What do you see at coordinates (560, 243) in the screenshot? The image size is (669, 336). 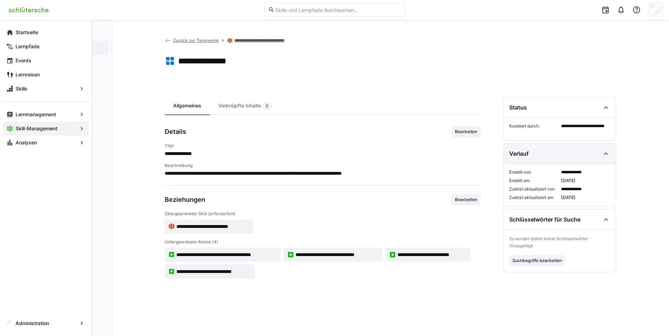 I see `div: Es wurden bisher keine Schlüsselwörter hinzugefügt.` at bounding box center [560, 243].